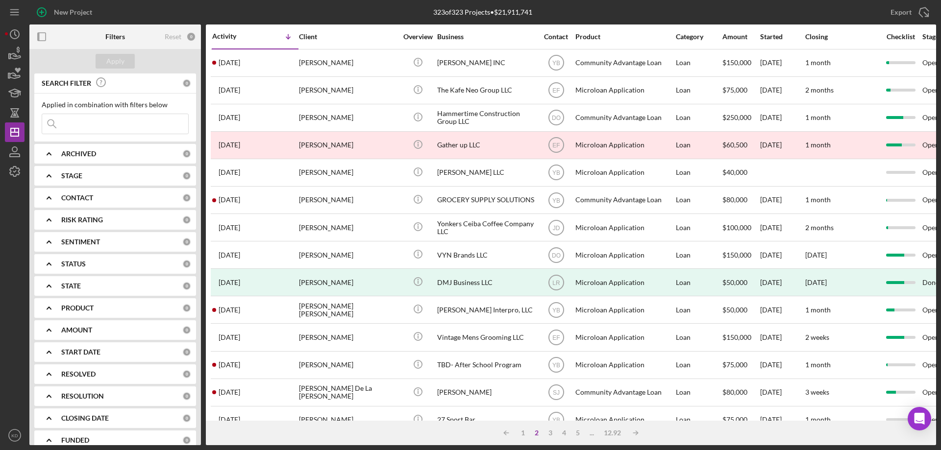 This screenshot has height=450, width=941. What do you see at coordinates (486, 118) in the screenshot?
I see `div: Hammertime Construction Group LLC` at bounding box center [486, 118].